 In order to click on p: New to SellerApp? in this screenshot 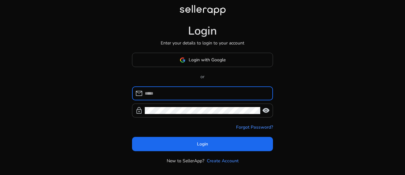, I will do `click(186, 161)`.